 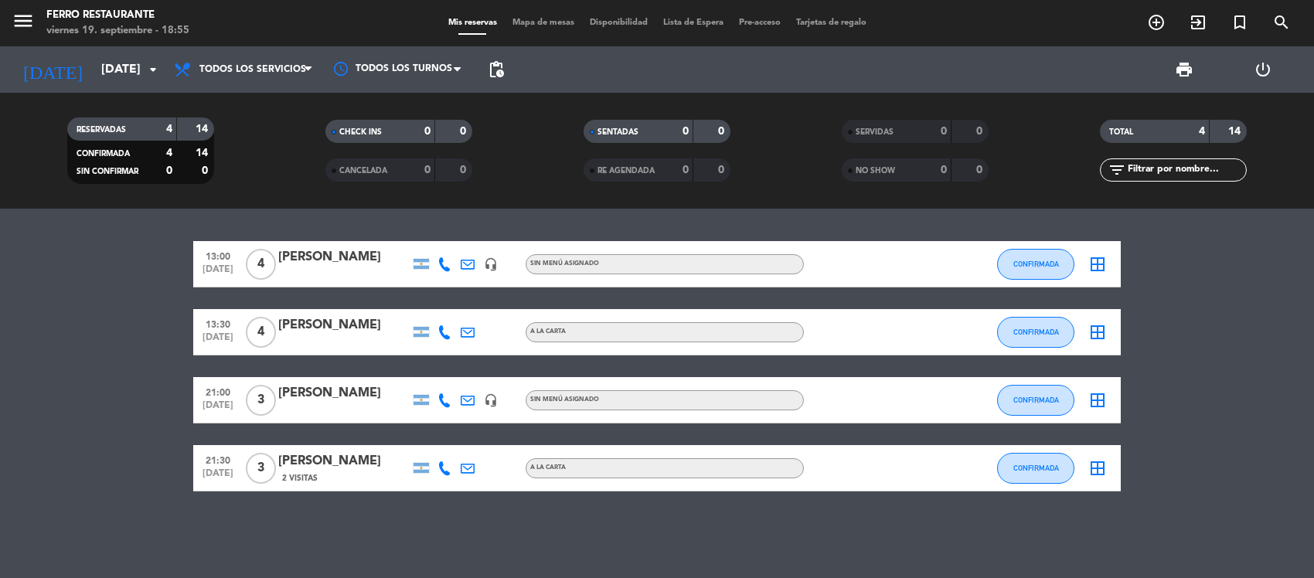 I want to click on span: Tarjetas de regalo, so click(x=831, y=22).